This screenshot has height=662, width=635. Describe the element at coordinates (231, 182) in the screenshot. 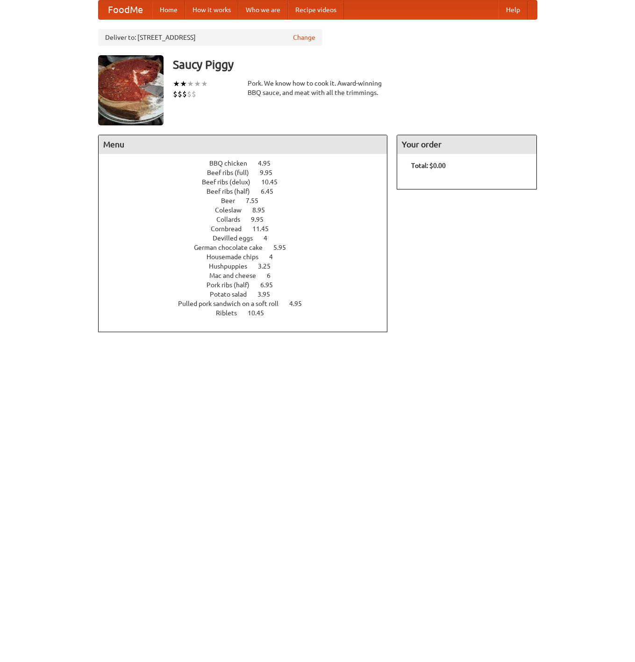

I see `span: Beef ribs (delux)` at that location.